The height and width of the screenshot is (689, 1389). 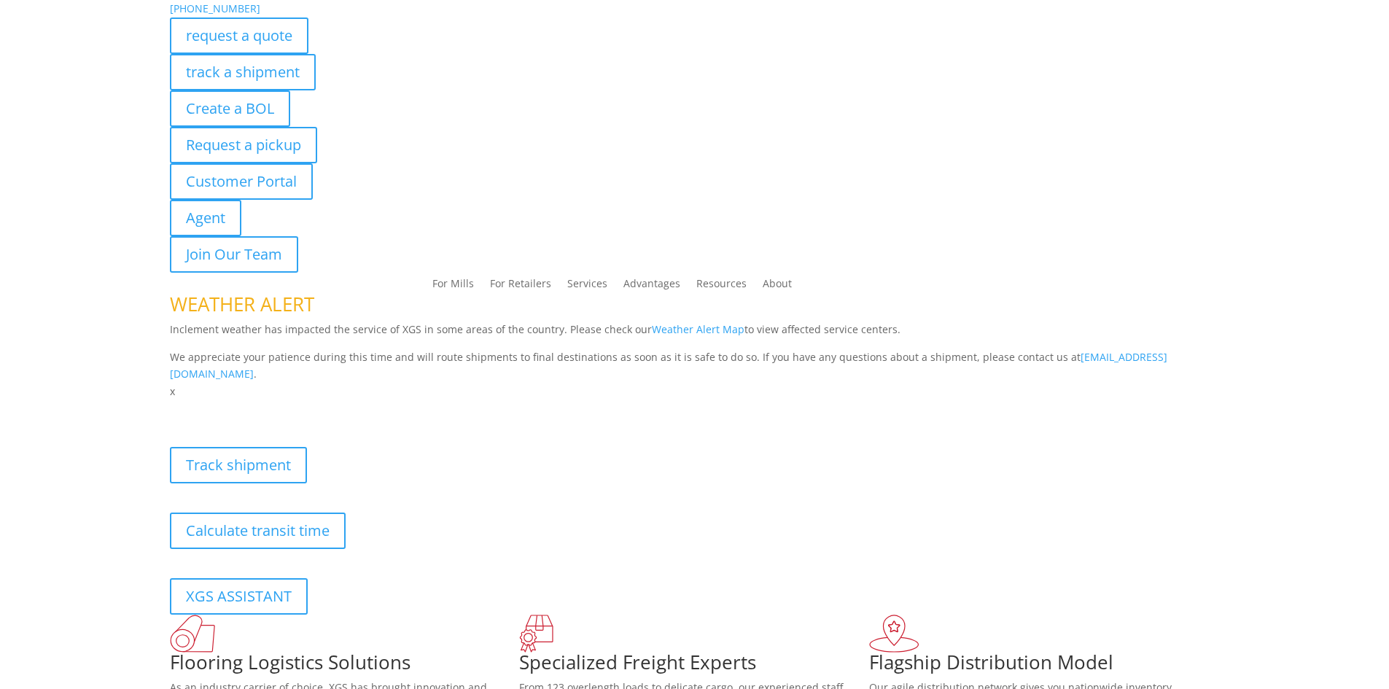 I want to click on a: Join Our Team, so click(x=234, y=254).